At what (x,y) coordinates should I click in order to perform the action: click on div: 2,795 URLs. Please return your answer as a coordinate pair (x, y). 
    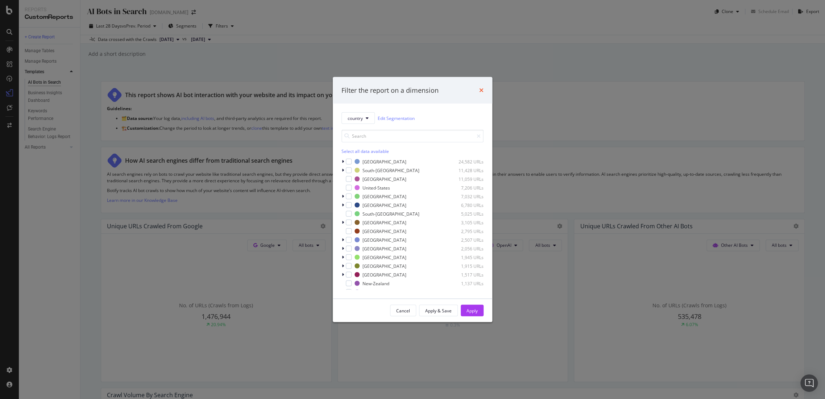
    Looking at the image, I should click on (466, 231).